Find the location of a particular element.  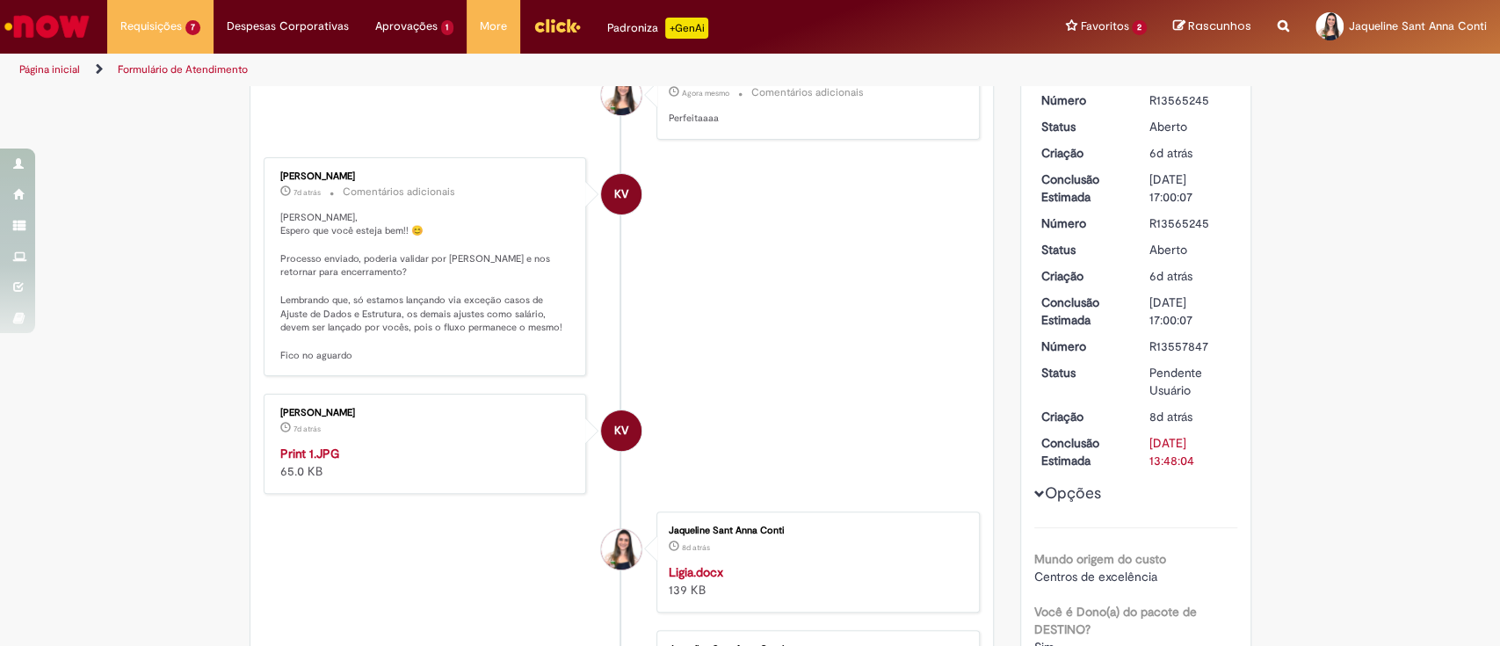

div: Padroniza is located at coordinates (657, 28).